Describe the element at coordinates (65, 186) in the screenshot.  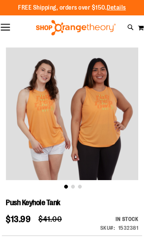
I see `div: image 1 of 3` at that location.